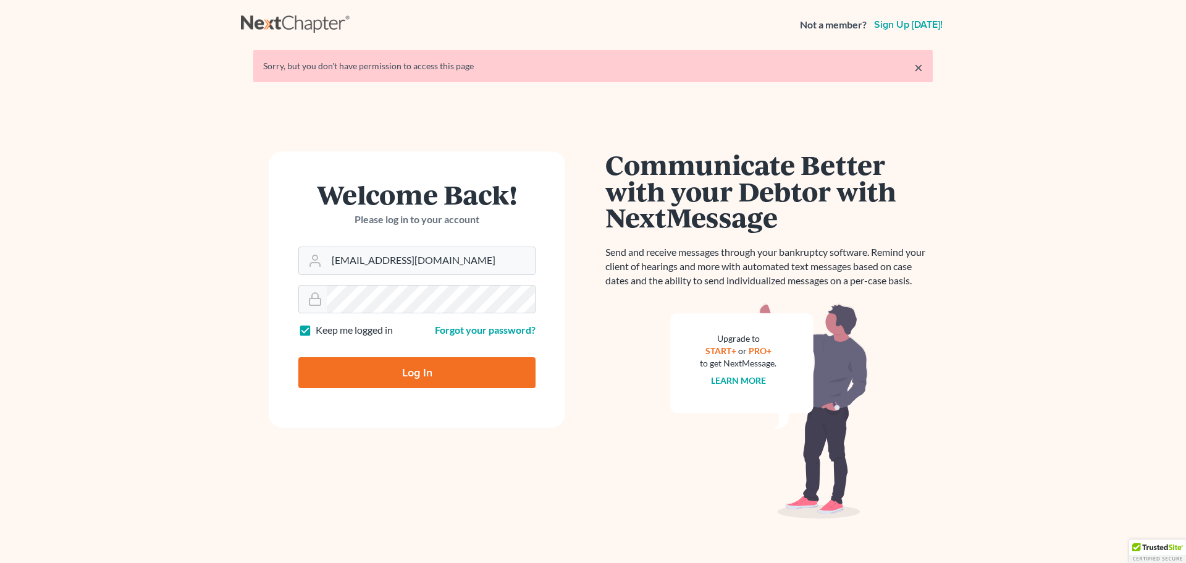  I want to click on label: Keep me logged in, so click(354, 330).